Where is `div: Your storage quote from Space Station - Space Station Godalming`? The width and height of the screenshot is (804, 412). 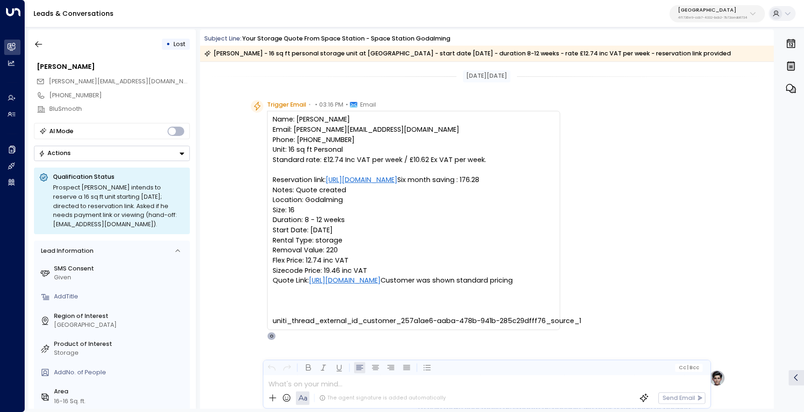
div: Your storage quote from Space Station - Space Station Godalming is located at coordinates (346, 39).